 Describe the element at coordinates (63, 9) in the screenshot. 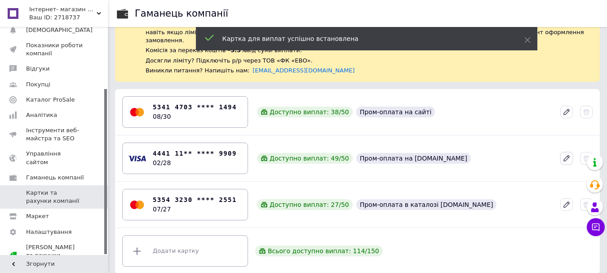

I see `span: Інтернет- магазин дитячого одягу Odejdaopt.in.ua -- "ФутболкаShop"` at that location.